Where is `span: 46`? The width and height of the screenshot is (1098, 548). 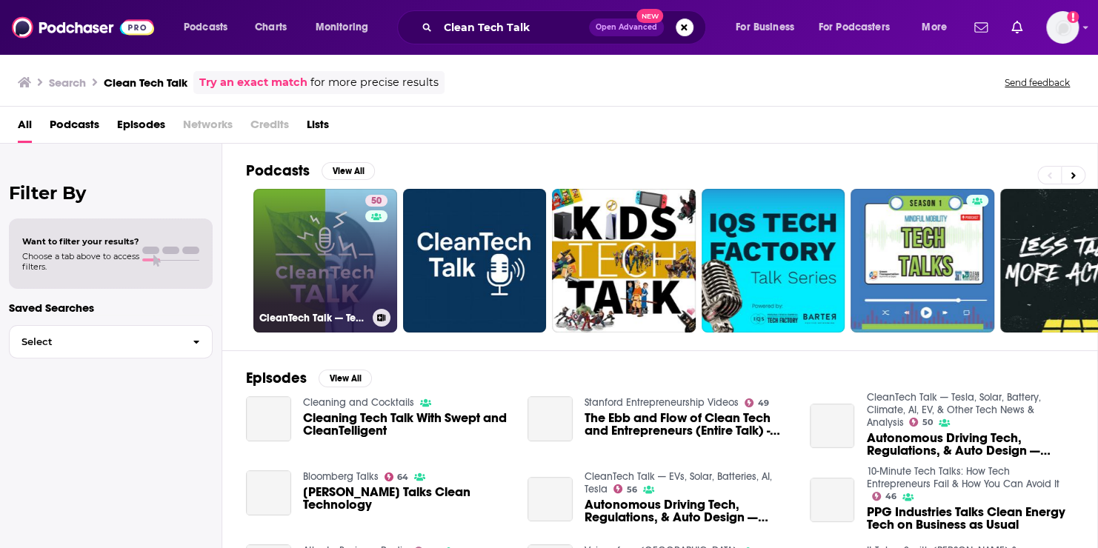
span: 46 is located at coordinates (891, 496).